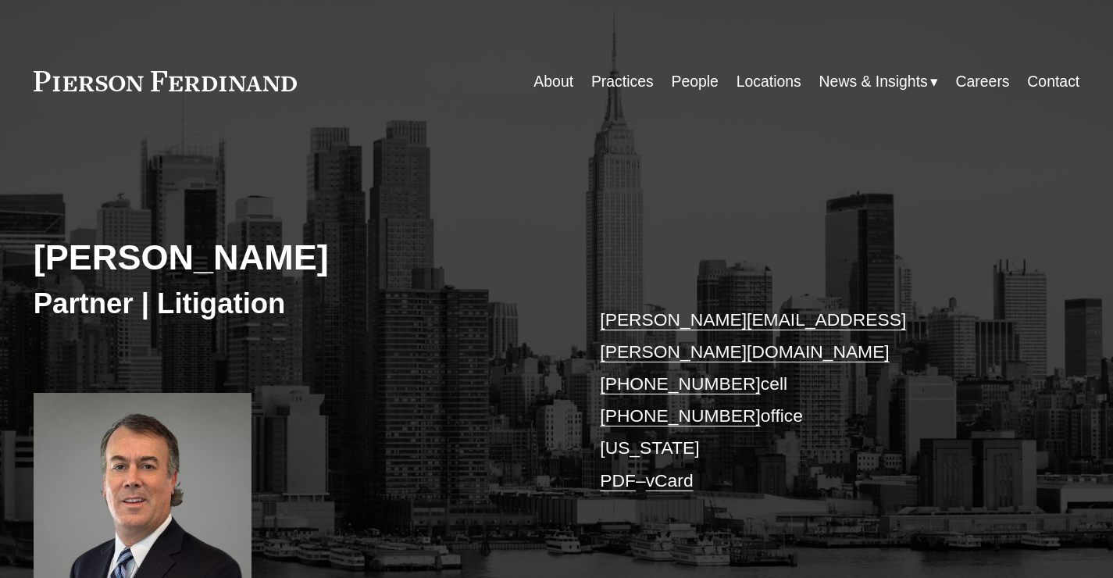 The height and width of the screenshot is (578, 1113). I want to click on a: Contact, so click(1053, 81).